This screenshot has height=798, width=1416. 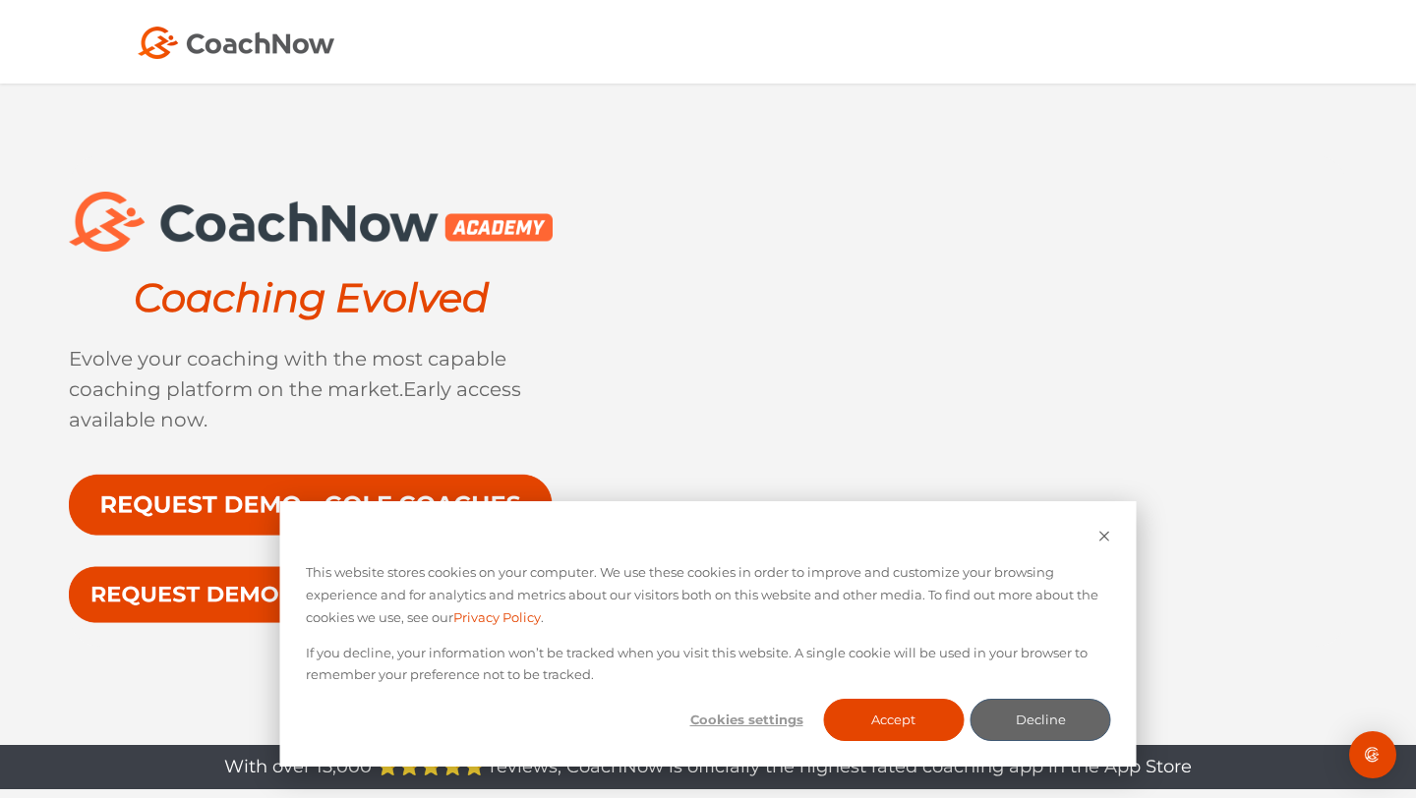 What do you see at coordinates (708, 767) in the screenshot?
I see `span: With over 15,000 ⭐️⭐️⭐️⭐️⭐️ reviews, CoachNow is officially the highest rated coaching app in the...` at bounding box center [708, 767].